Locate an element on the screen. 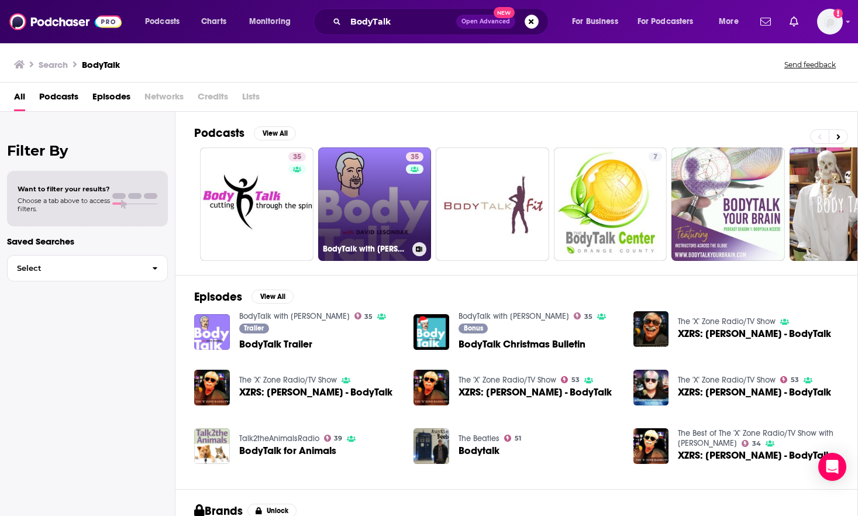 The image size is (858, 516). span: Choose a tab above to access filters. is located at coordinates (64, 205).